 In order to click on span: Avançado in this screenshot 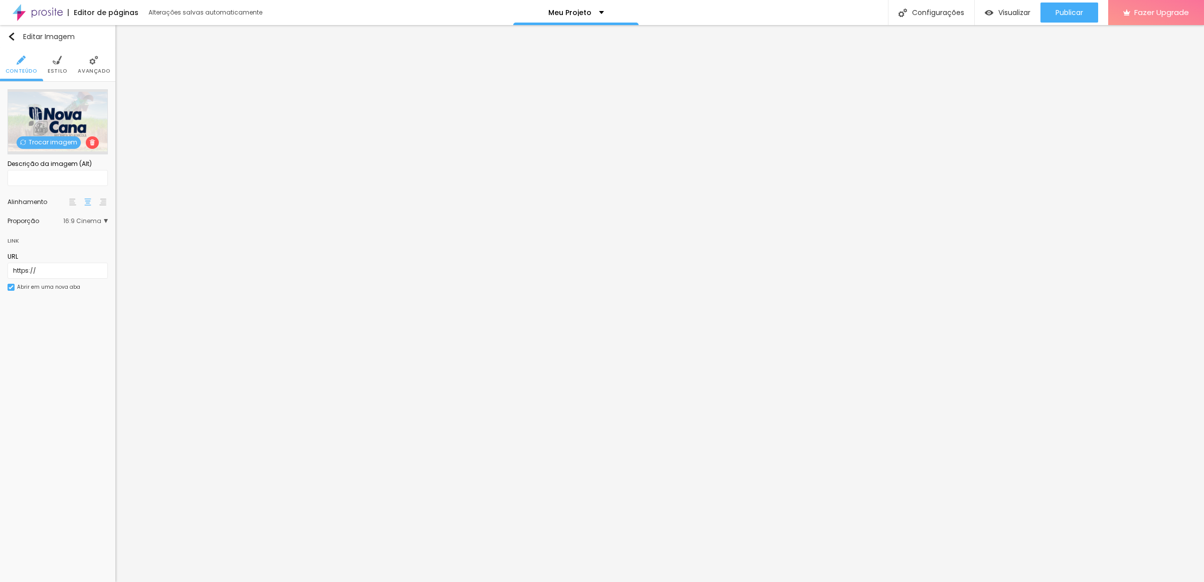, I will do `click(94, 71)`.